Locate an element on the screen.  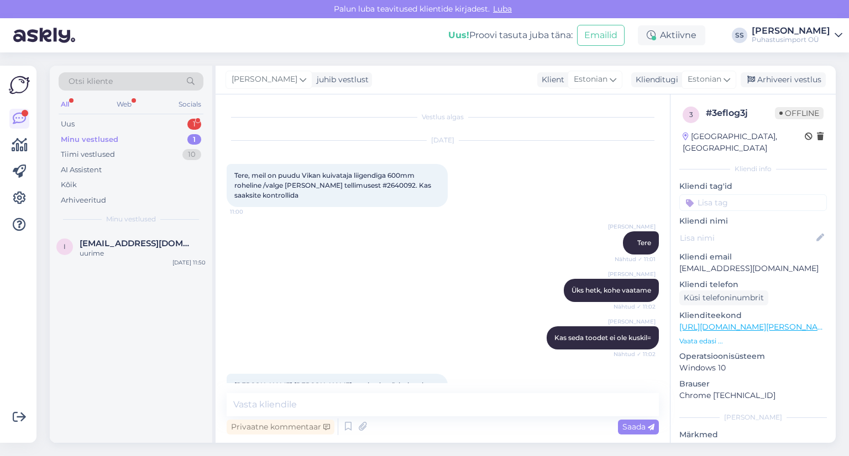
span: Nähtud ✓ 11:01 is located at coordinates (634, 259).